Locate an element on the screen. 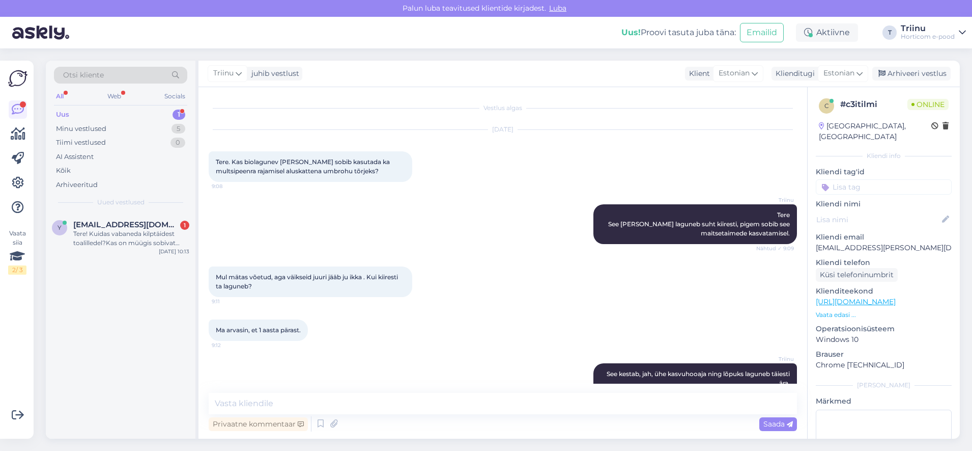 This screenshot has height=451, width=972. div: Vaata siia is located at coordinates (17, 251).